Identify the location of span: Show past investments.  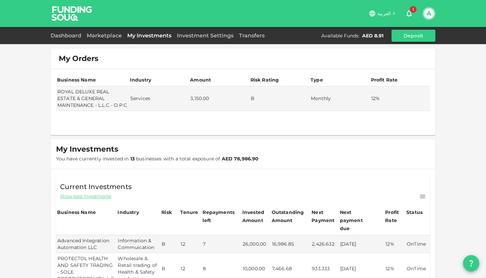
(85, 196).